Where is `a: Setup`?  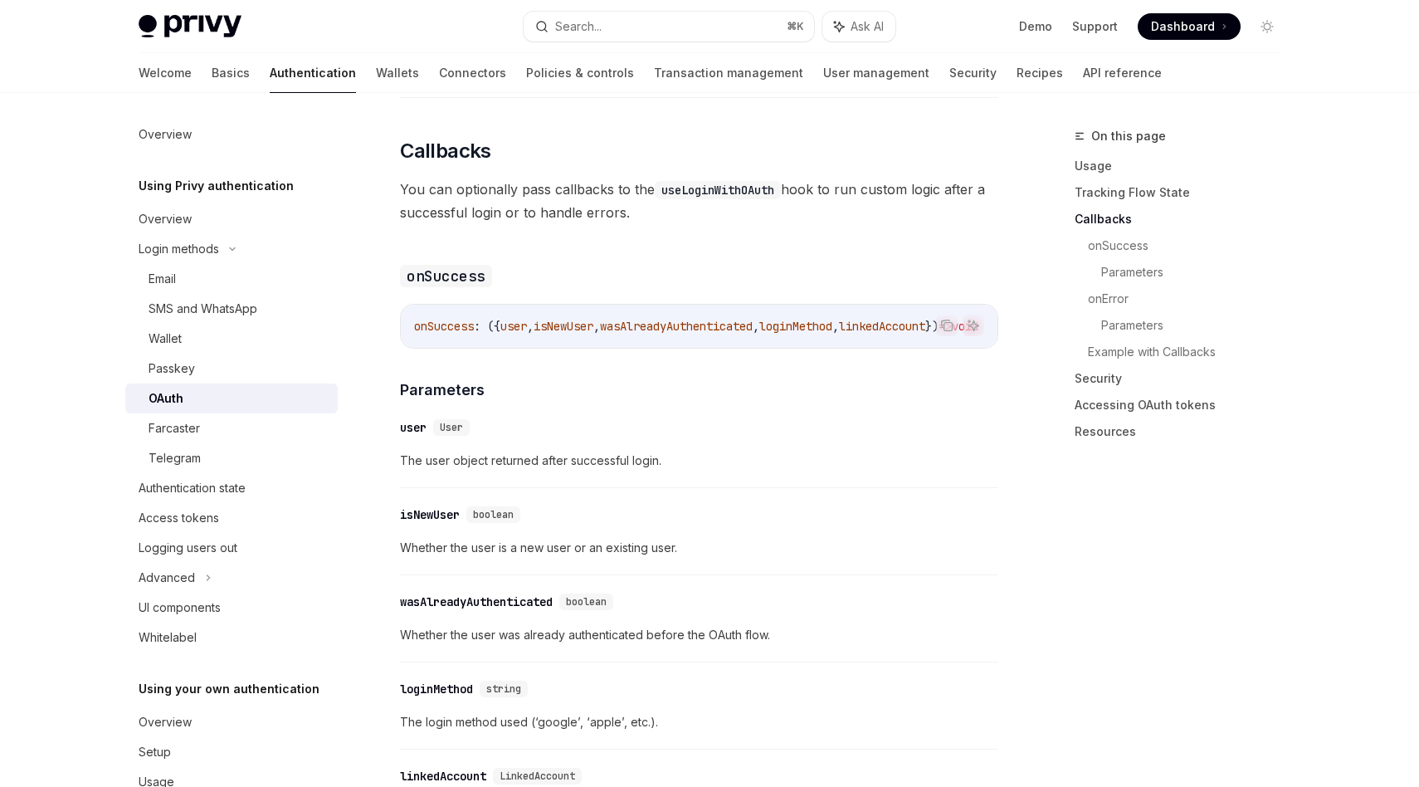
a: Setup is located at coordinates (232, 752).